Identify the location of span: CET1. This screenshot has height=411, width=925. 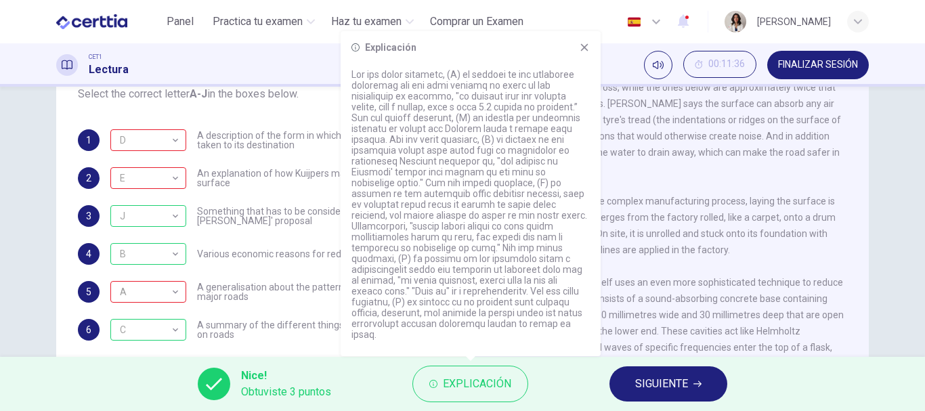
(95, 57).